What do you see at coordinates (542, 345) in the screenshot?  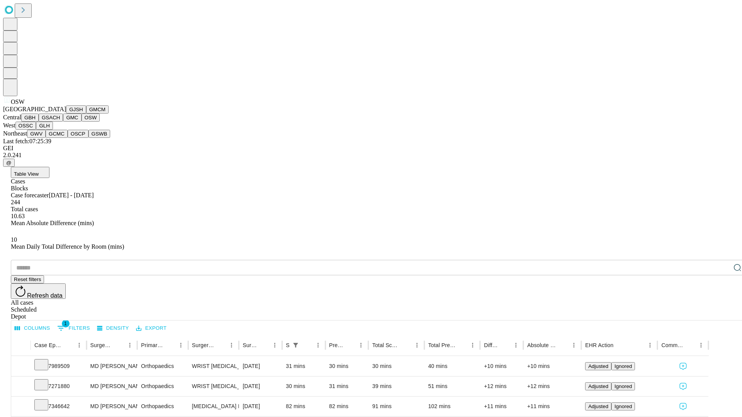 I see `div: Absolute Difference` at bounding box center [542, 345].